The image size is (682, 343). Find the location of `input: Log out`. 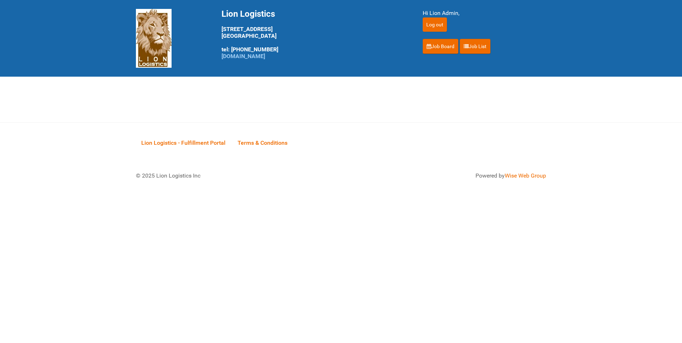

input: Log out is located at coordinates (435, 25).